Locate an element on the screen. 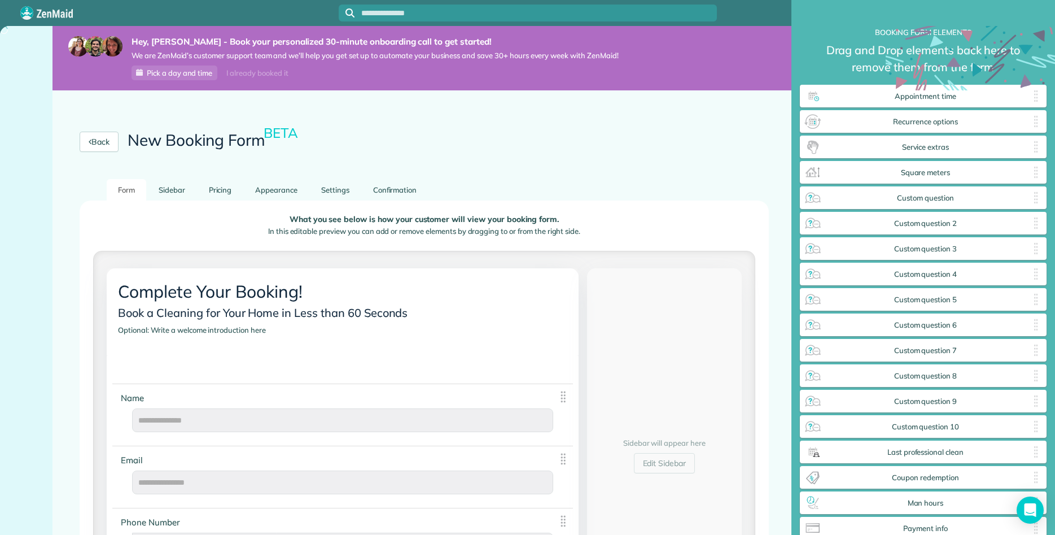 Image resolution: width=1055 pixels, height=535 pixels. a: Form is located at coordinates (126, 190).